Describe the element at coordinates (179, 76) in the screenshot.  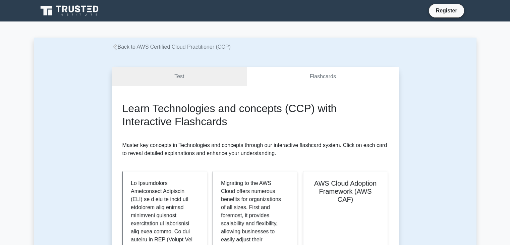
I see `a: Test` at that location.